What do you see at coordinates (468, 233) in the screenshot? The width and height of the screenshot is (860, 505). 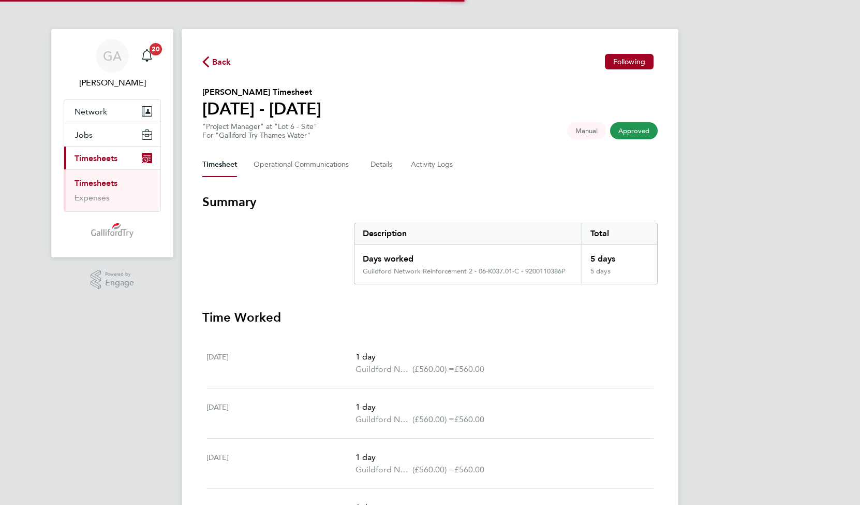 I see `div: Description` at bounding box center [468, 233].